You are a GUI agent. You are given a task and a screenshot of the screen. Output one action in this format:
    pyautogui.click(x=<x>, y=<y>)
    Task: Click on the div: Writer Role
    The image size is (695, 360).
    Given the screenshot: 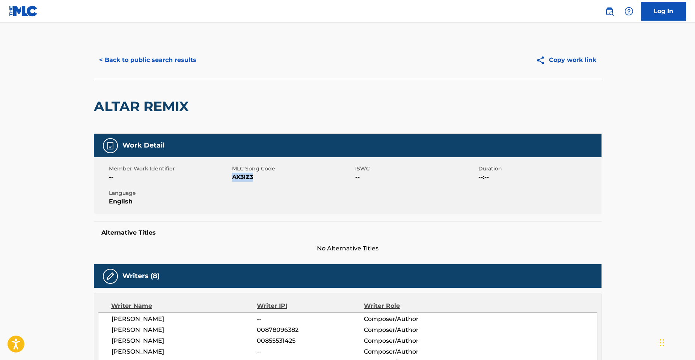 What is the action you would take?
    pyautogui.click(x=412, y=306)
    